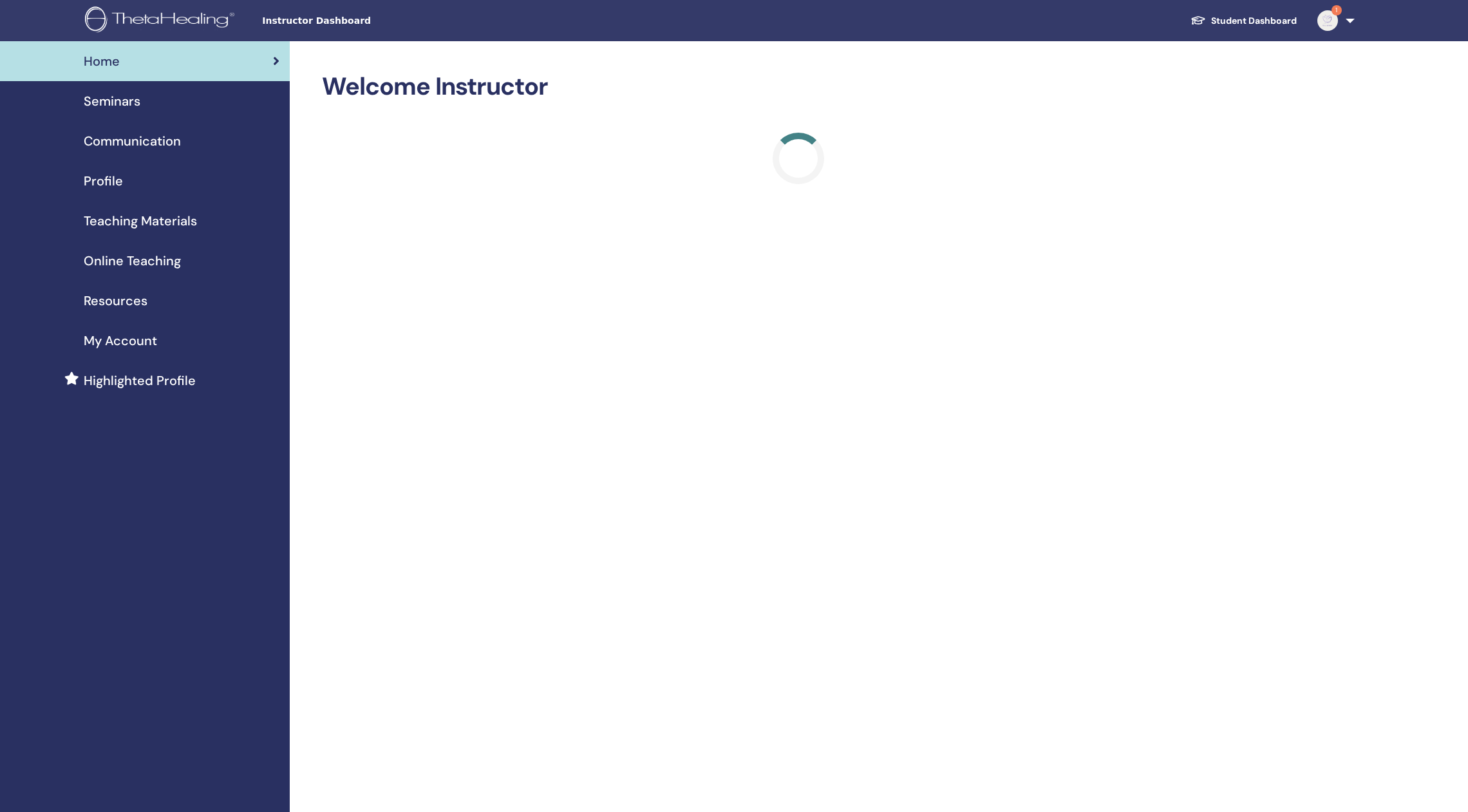 The width and height of the screenshot is (1468, 812). Describe the element at coordinates (1337, 10) in the screenshot. I see `span: 1` at that location.